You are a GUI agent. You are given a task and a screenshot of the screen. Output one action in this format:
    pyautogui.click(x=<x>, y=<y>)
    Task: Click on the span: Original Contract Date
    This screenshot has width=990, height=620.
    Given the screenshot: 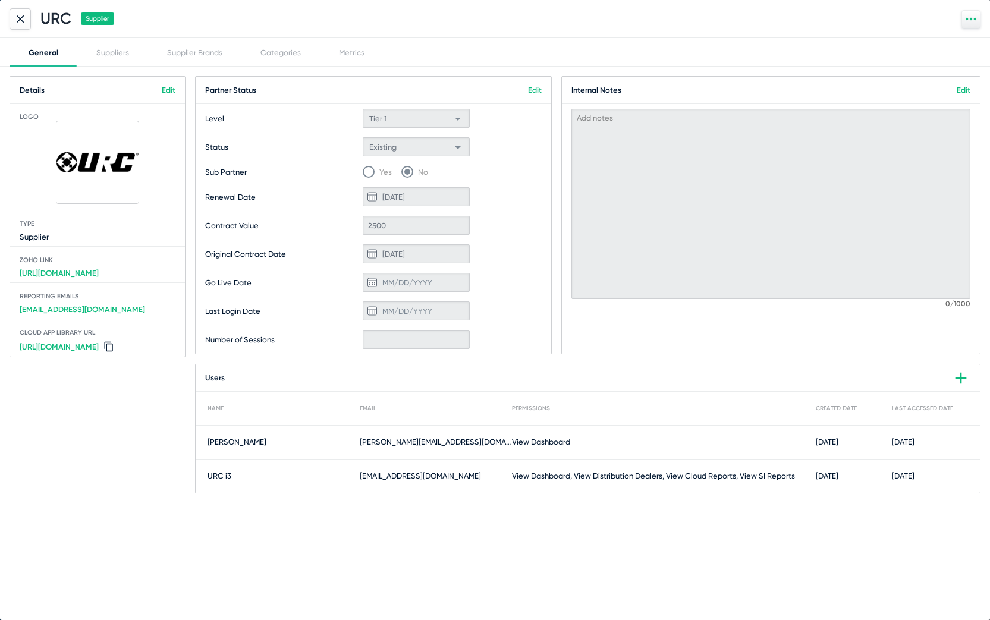 What is the action you would take?
    pyautogui.click(x=283, y=254)
    